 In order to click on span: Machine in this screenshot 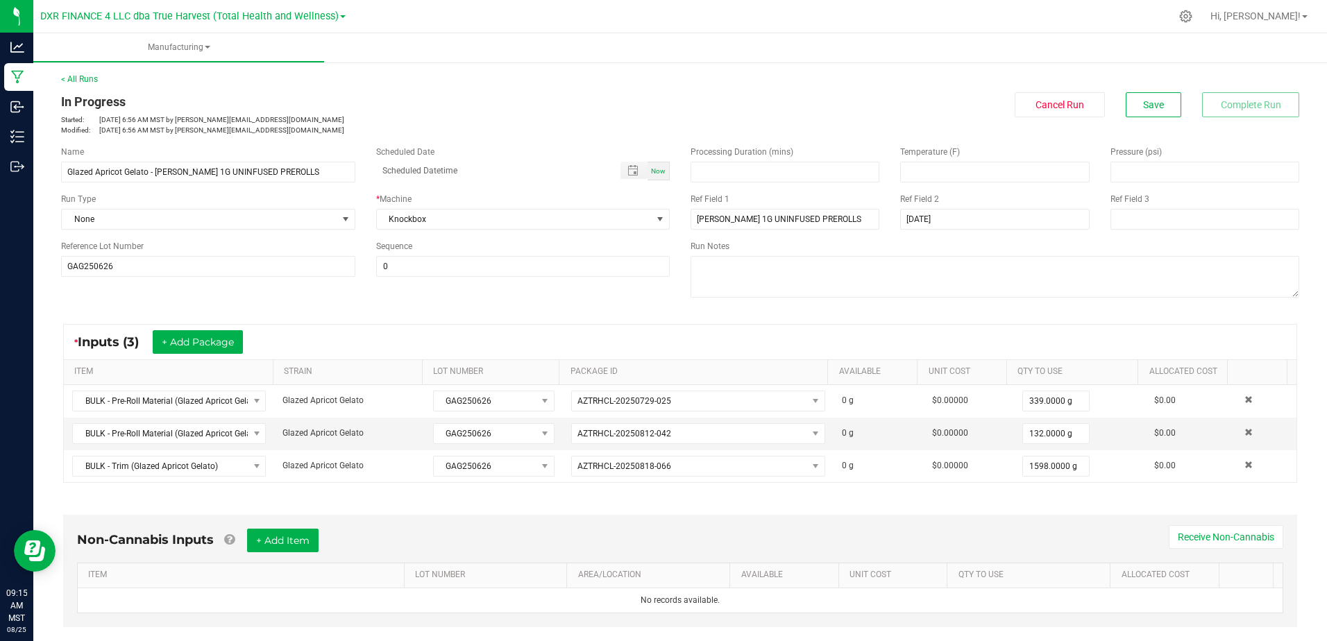, I will do `click(396, 199)`.